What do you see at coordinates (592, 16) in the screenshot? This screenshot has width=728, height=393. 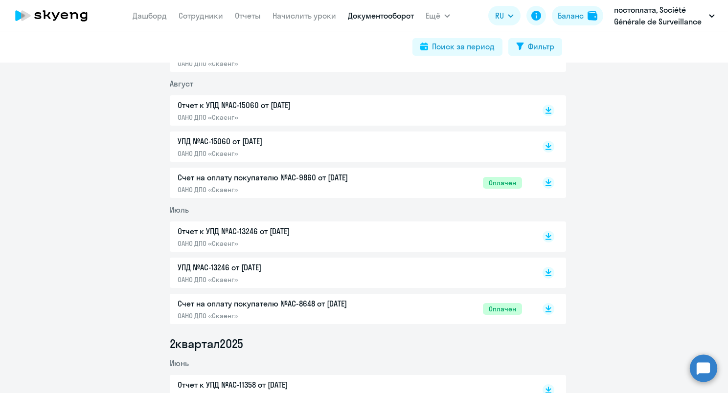 I see `img: balance` at bounding box center [592, 16].